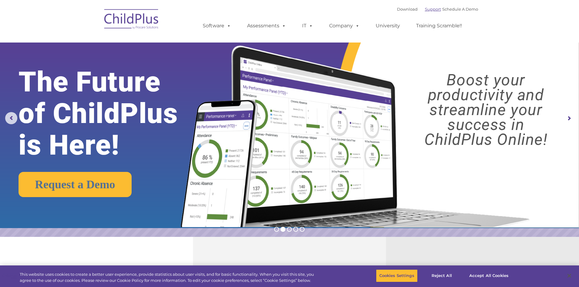 Image resolution: width=579 pixels, height=287 pixels. What do you see at coordinates (217, 26) in the screenshot?
I see `a: Software` at bounding box center [217, 26].